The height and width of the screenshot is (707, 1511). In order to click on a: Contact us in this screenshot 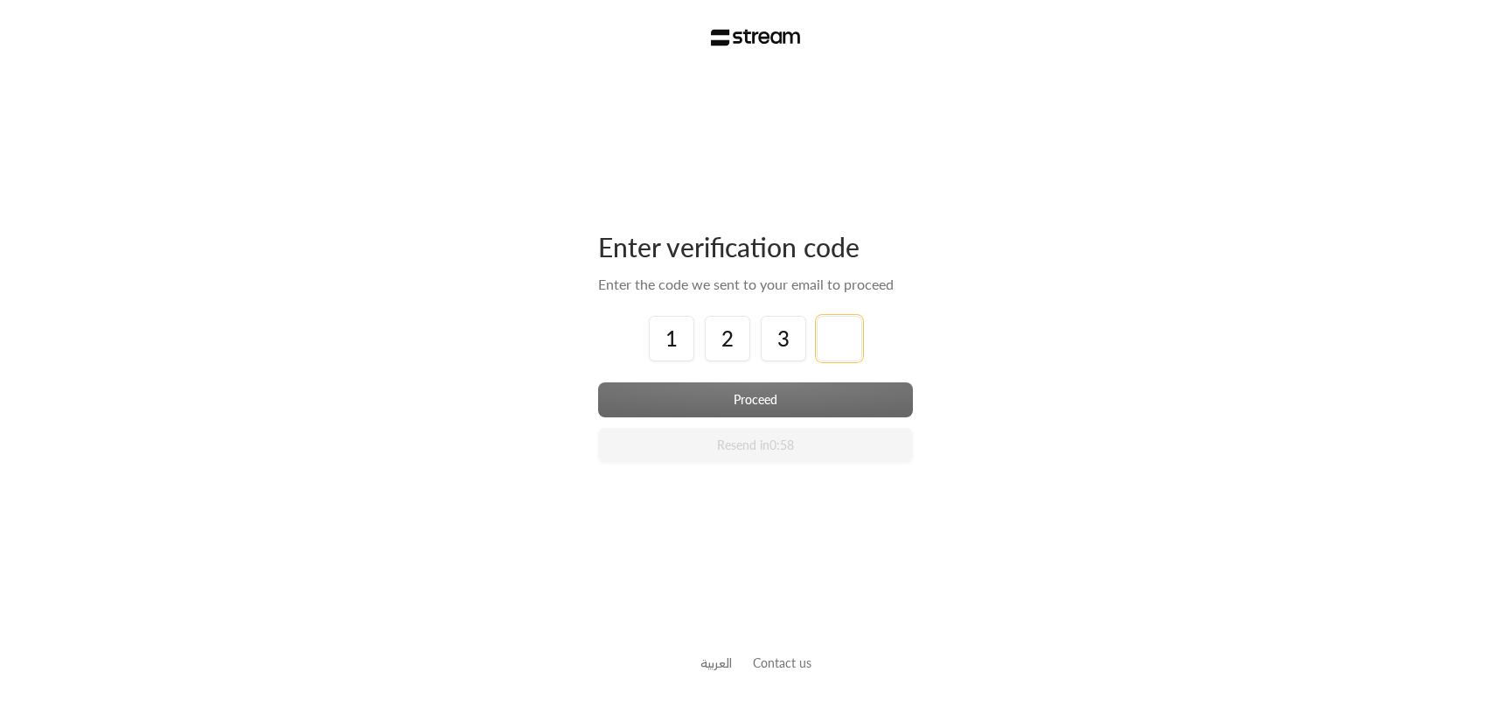, I will do `click(782, 662)`.